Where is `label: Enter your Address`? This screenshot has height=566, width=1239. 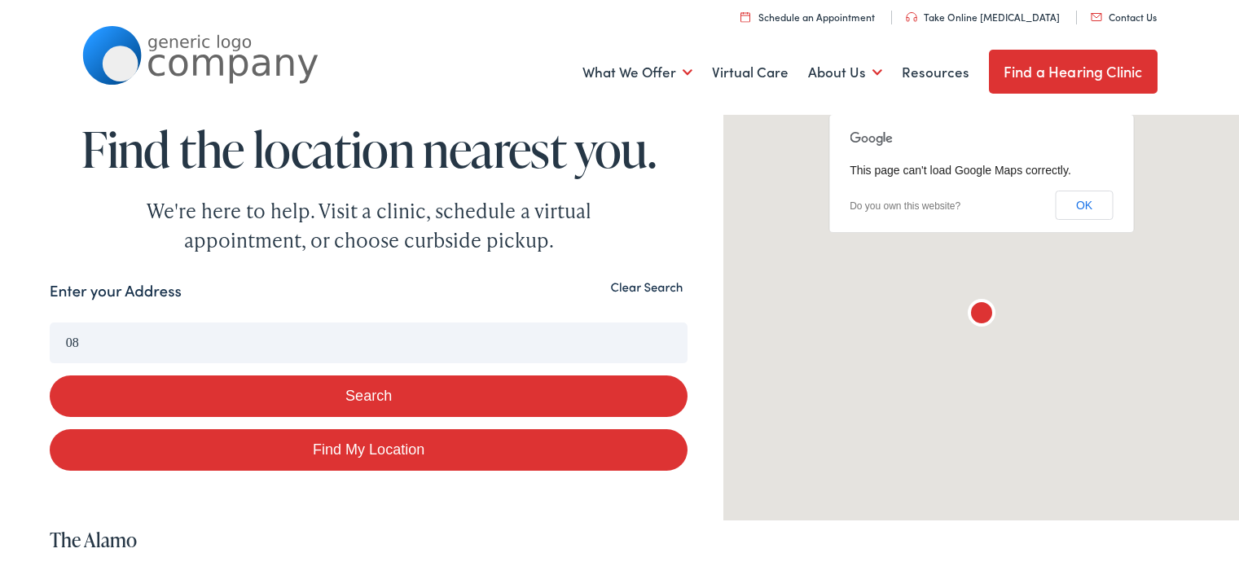
label: Enter your Address is located at coordinates (116, 291).